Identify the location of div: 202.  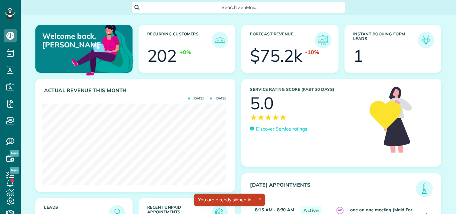
(162, 56).